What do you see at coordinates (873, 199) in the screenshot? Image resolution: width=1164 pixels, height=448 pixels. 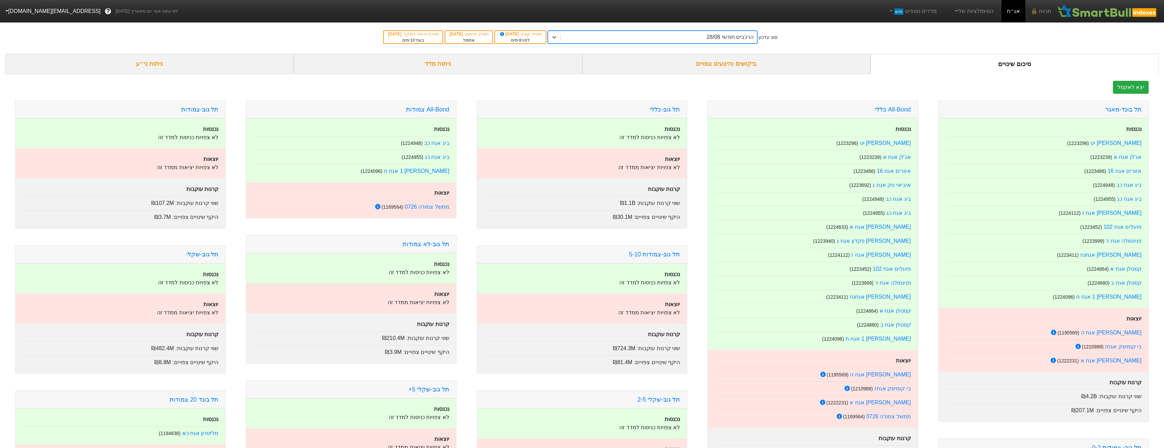 I see `small: ( 1224948 )` at bounding box center [873, 199].